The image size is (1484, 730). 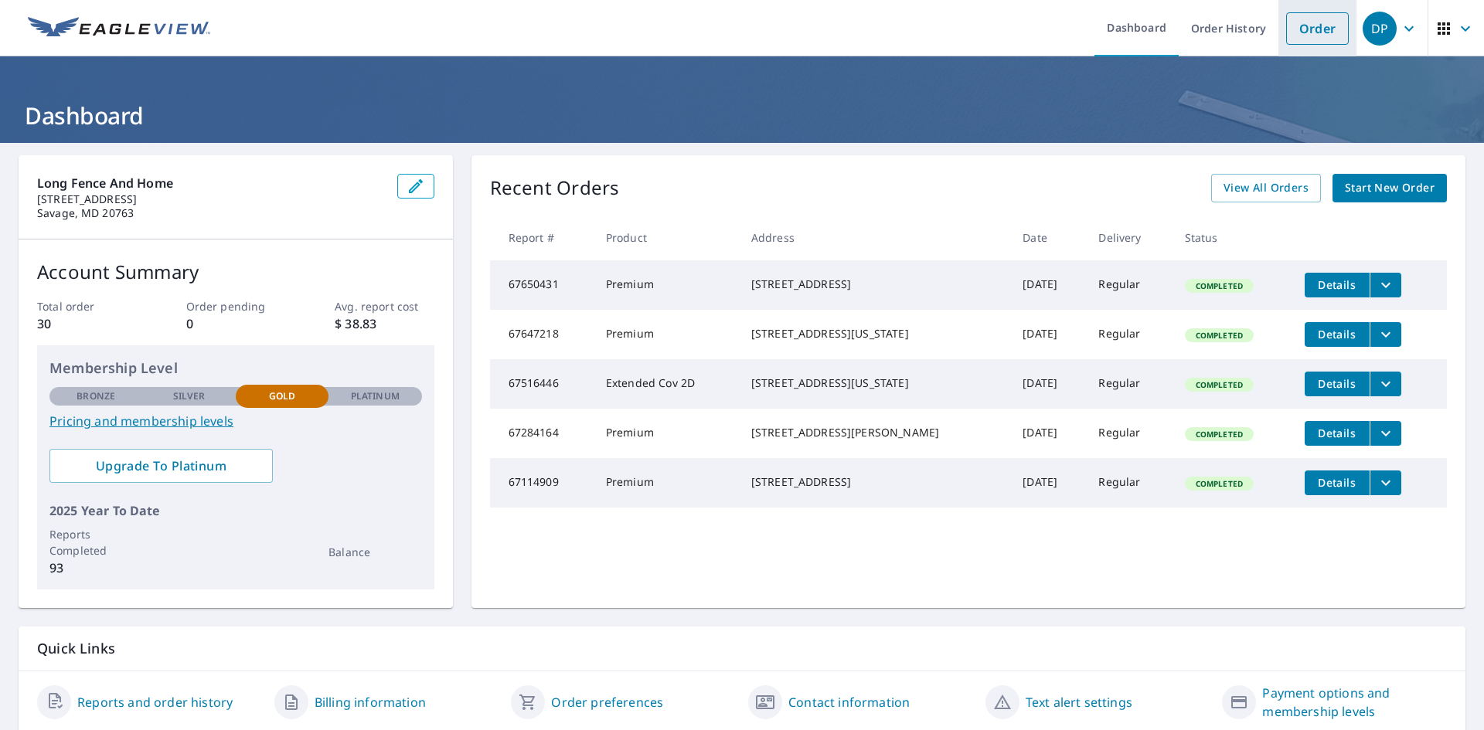 I want to click on p: Reports Completed, so click(x=96, y=543).